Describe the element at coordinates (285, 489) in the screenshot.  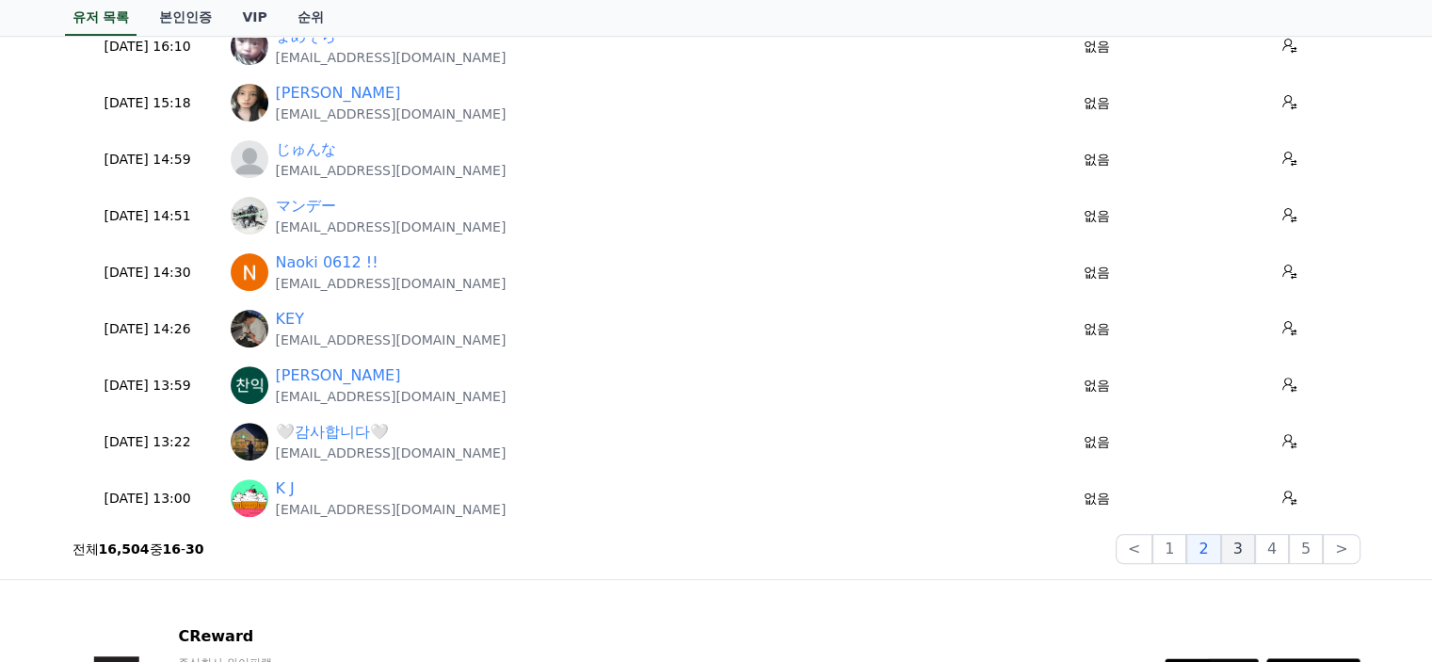
I see `a: K J` at that location.